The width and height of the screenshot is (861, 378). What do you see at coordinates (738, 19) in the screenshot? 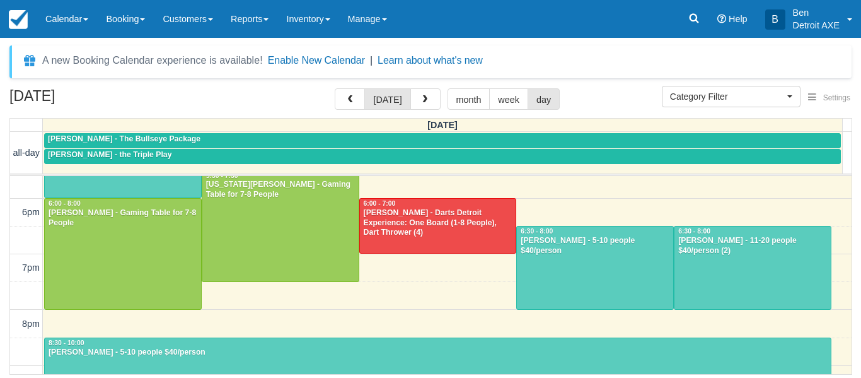
I see `span: Help` at bounding box center [738, 19].